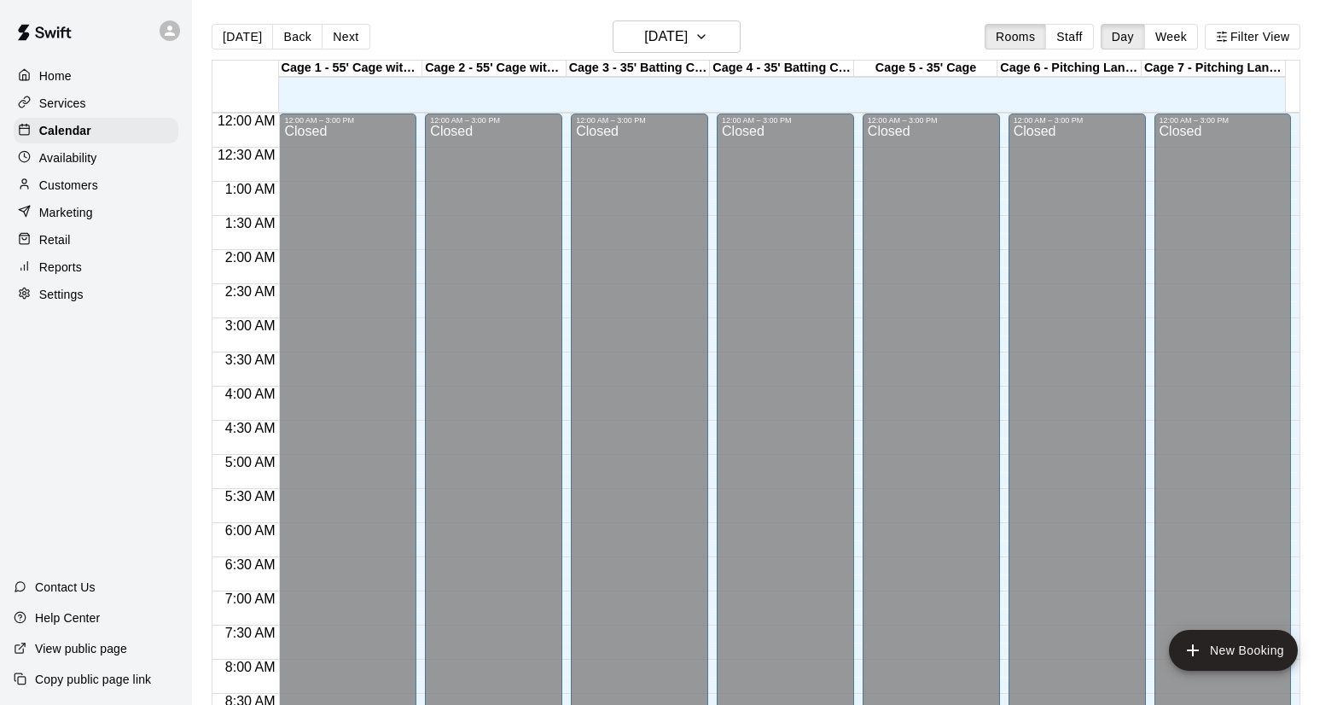  I want to click on div: Cage 2 - 55' Cage with ATEC M3X 2.0 Baseball Pitching Machine, so click(494, 68).